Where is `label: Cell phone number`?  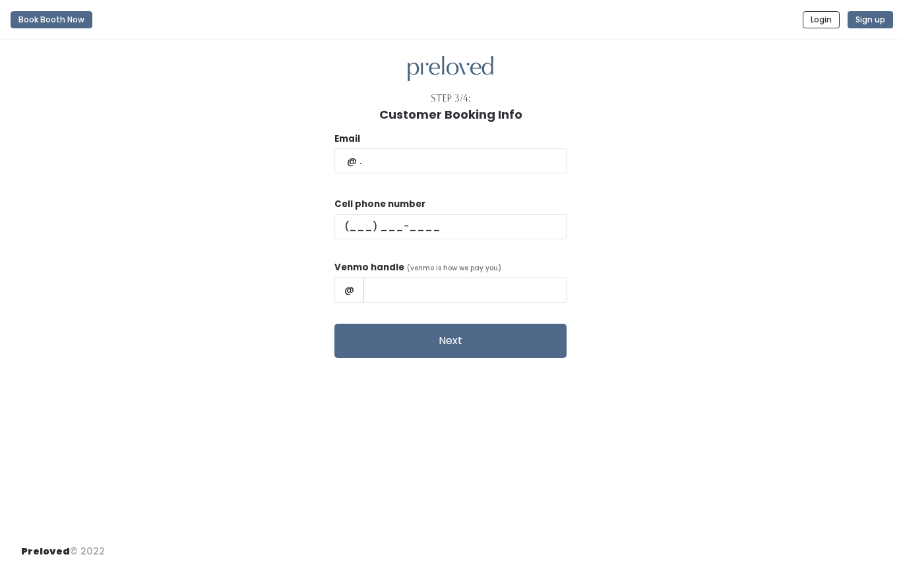 label: Cell phone number is located at coordinates (380, 204).